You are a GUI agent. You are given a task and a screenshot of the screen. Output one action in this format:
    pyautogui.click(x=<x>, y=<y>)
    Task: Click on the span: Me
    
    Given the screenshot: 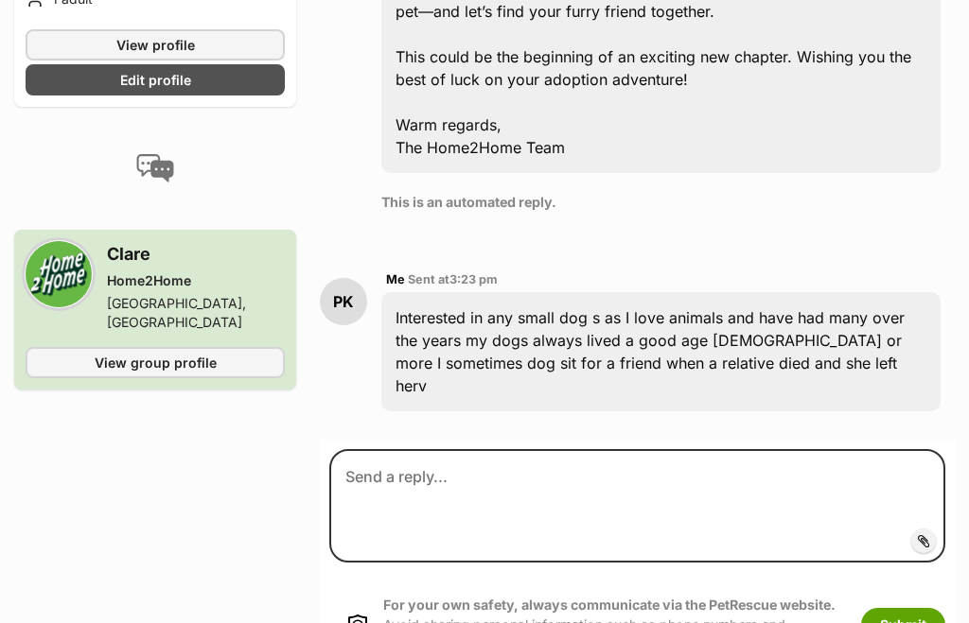 What is the action you would take?
    pyautogui.click(x=395, y=279)
    